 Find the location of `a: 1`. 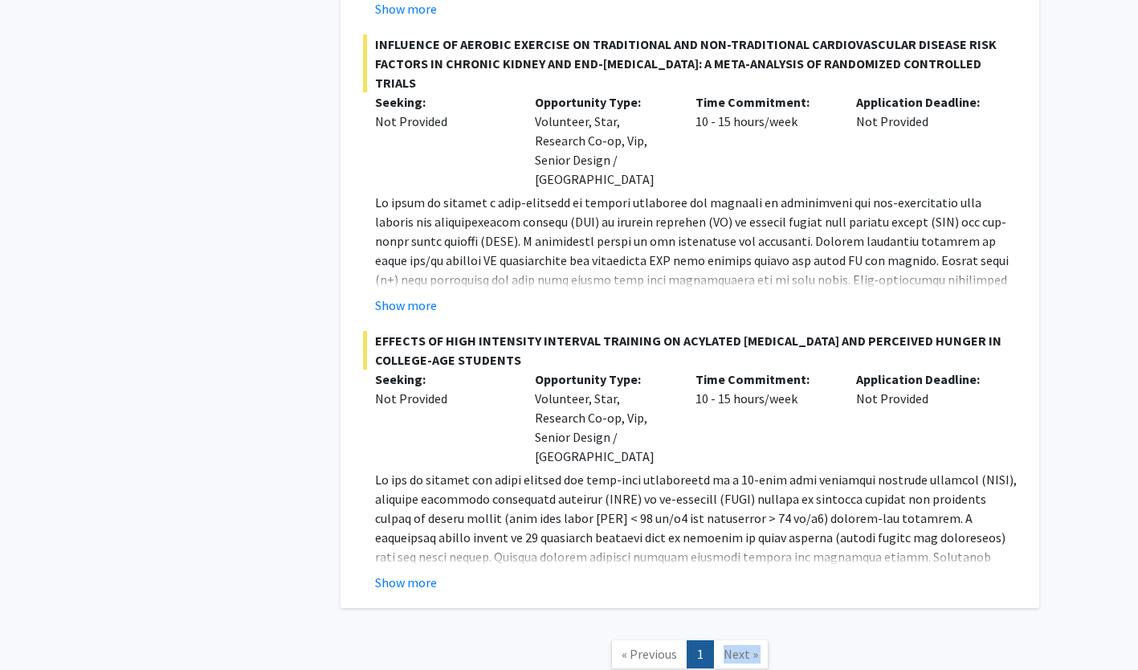

a: 1 is located at coordinates (701, 654).